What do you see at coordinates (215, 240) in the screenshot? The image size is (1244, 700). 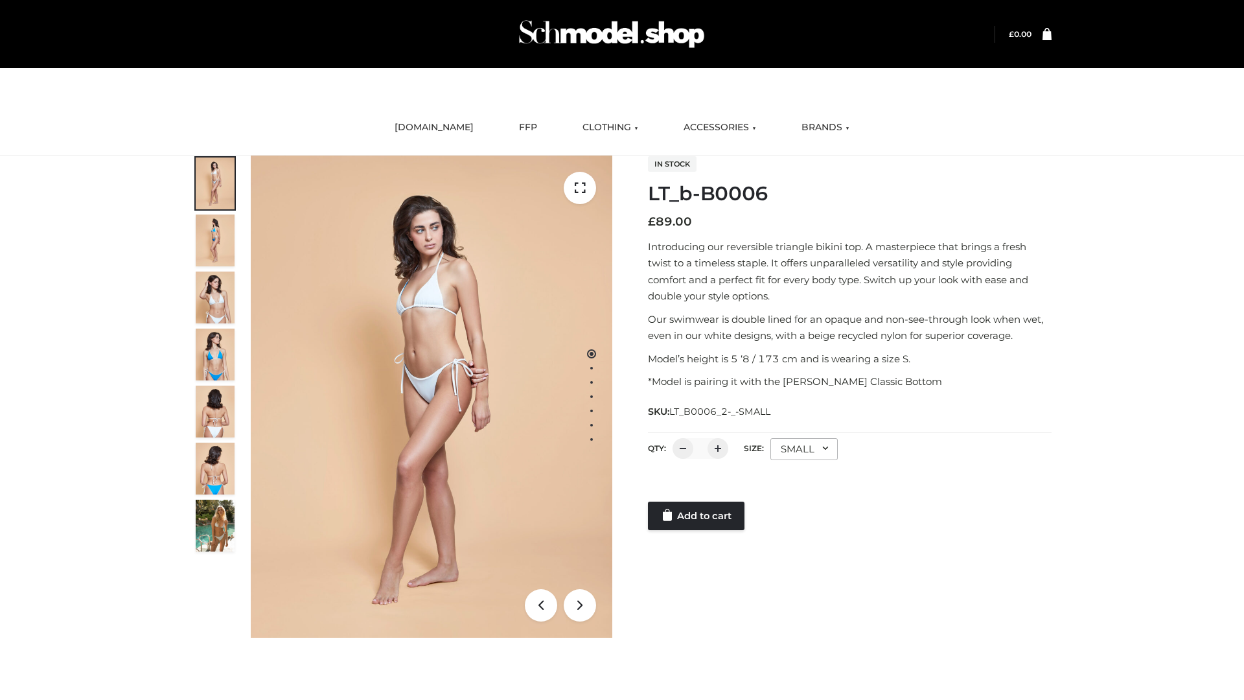 I see `img: ArielClassicBikiniTop_CloudNine_AzureSky_OW114ECO_2-scaled.jpg` at bounding box center [215, 240].